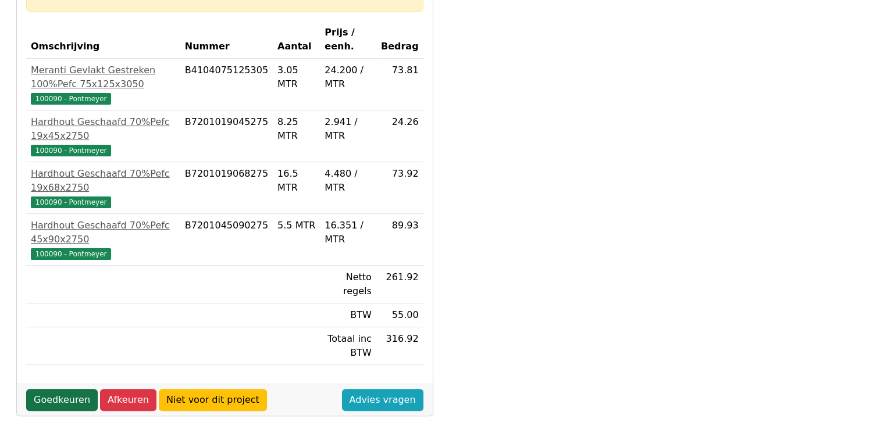  Describe the element at coordinates (296, 40) in the screenshot. I see `th: Aantal` at that location.